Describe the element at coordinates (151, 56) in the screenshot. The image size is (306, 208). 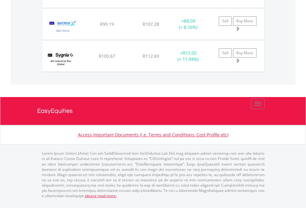
I see `span: R112.69` at that location.